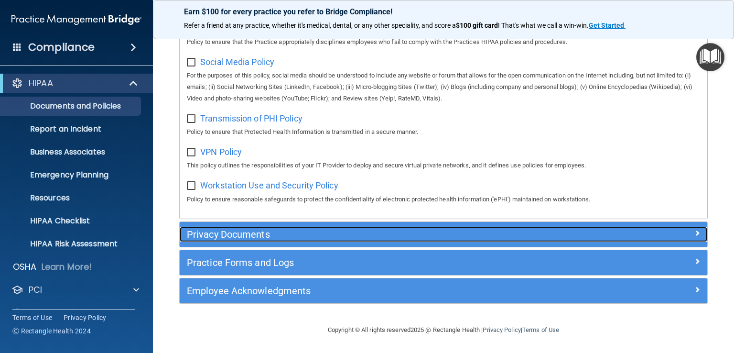 The image size is (734, 353). Describe the element at coordinates (444, 165) in the screenshot. I see `p: This policy outlines the responsibilities of your IT Provider to deploy and secure virtual privat...` at that location.